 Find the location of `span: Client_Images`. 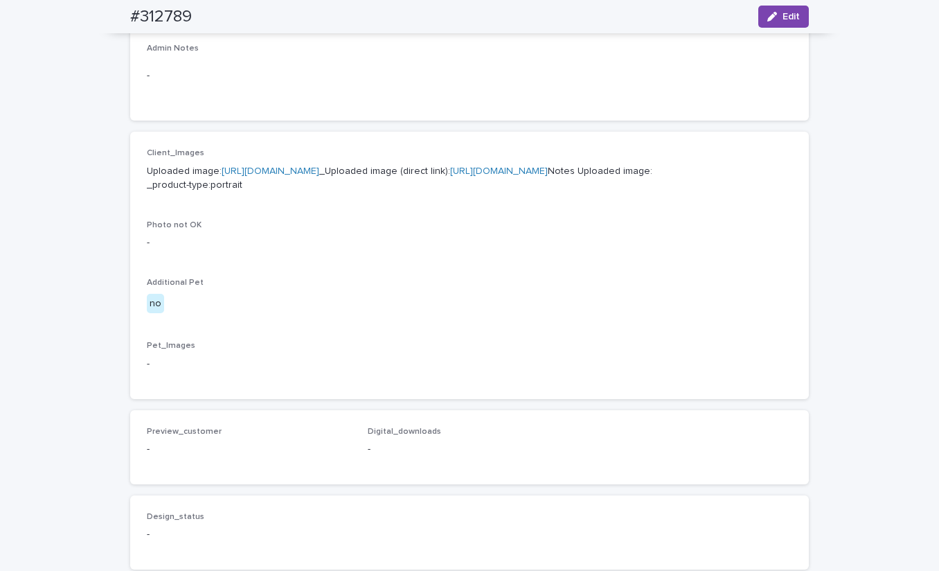

span: Client_Images is located at coordinates (175, 153).